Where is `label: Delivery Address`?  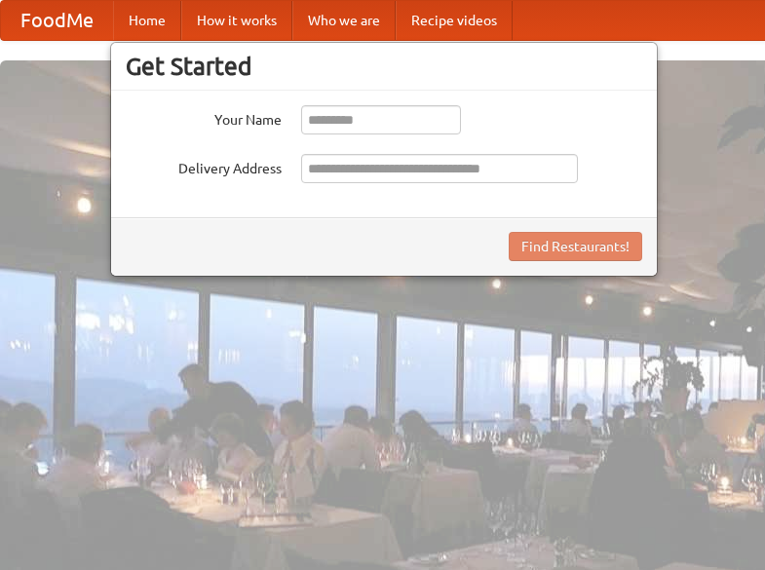 label: Delivery Address is located at coordinates (204, 166).